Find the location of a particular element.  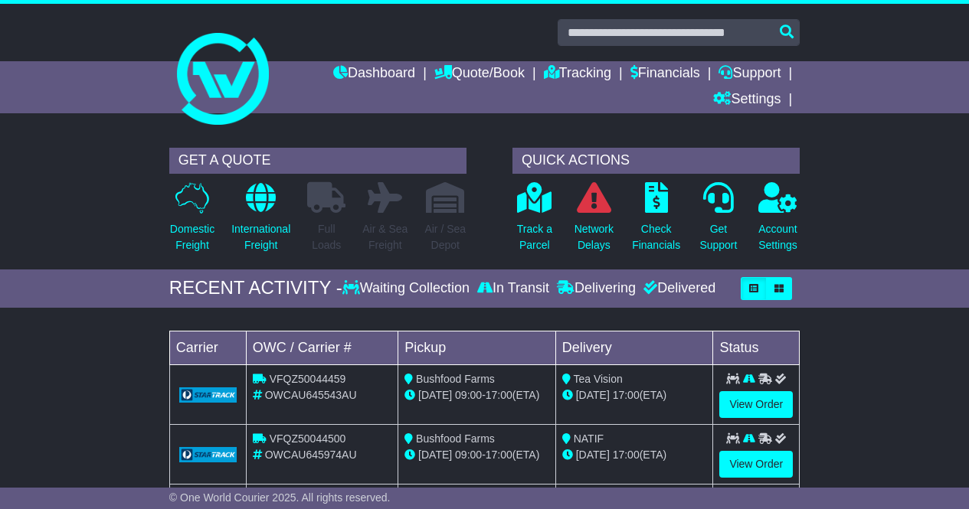

a: Settings is located at coordinates (747, 100).